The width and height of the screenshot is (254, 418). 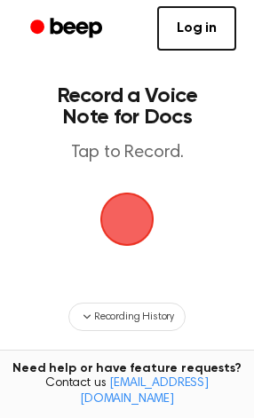 What do you see at coordinates (127, 317) in the screenshot?
I see `button: Recording History` at bounding box center [127, 317].